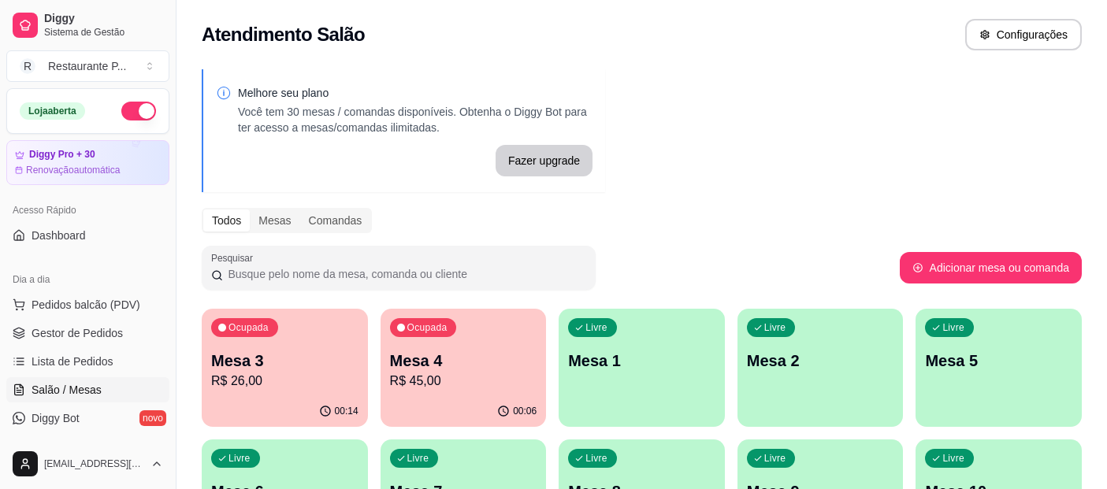 This screenshot has width=1107, height=489. Describe the element at coordinates (404, 274) in the screenshot. I see `input: Pesquisar` at that location.